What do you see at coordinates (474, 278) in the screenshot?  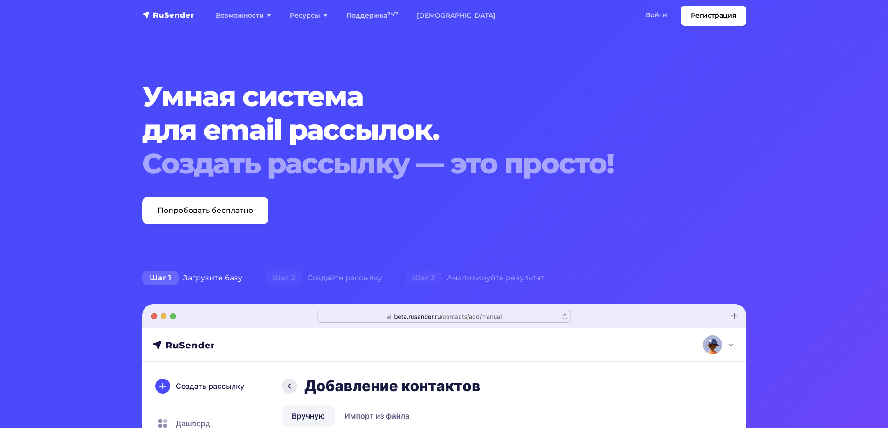 I see `div: Анализируйте результат` at bounding box center [474, 278].